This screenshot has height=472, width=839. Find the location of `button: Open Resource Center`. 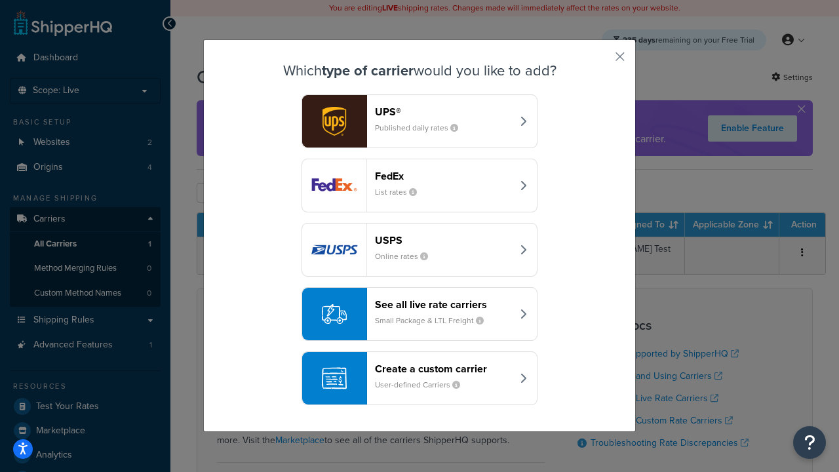

button: Open Resource Center is located at coordinates (809, 442).